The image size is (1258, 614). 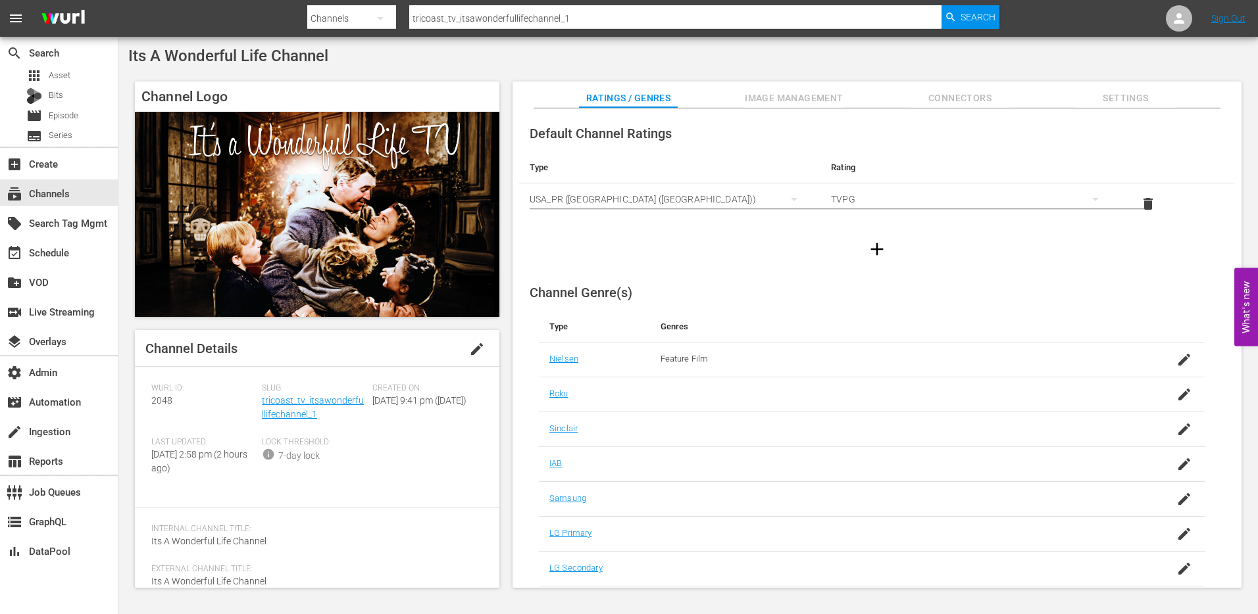 What do you see at coordinates (1228, 18) in the screenshot?
I see `a: Sign Out` at bounding box center [1228, 18].